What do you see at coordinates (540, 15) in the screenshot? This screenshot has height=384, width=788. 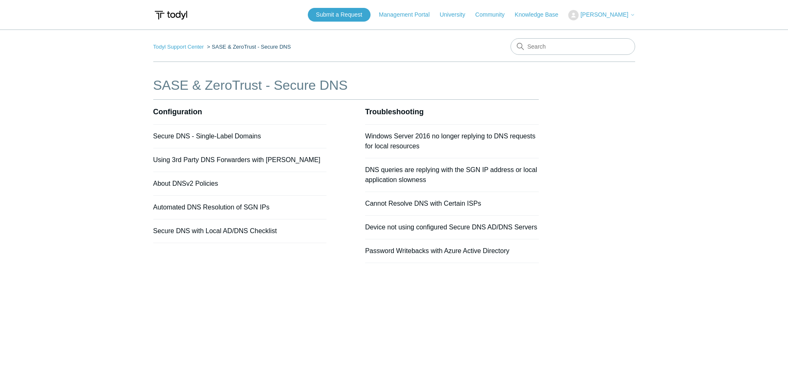 I see `a: Knowledge Base` at bounding box center [540, 15].